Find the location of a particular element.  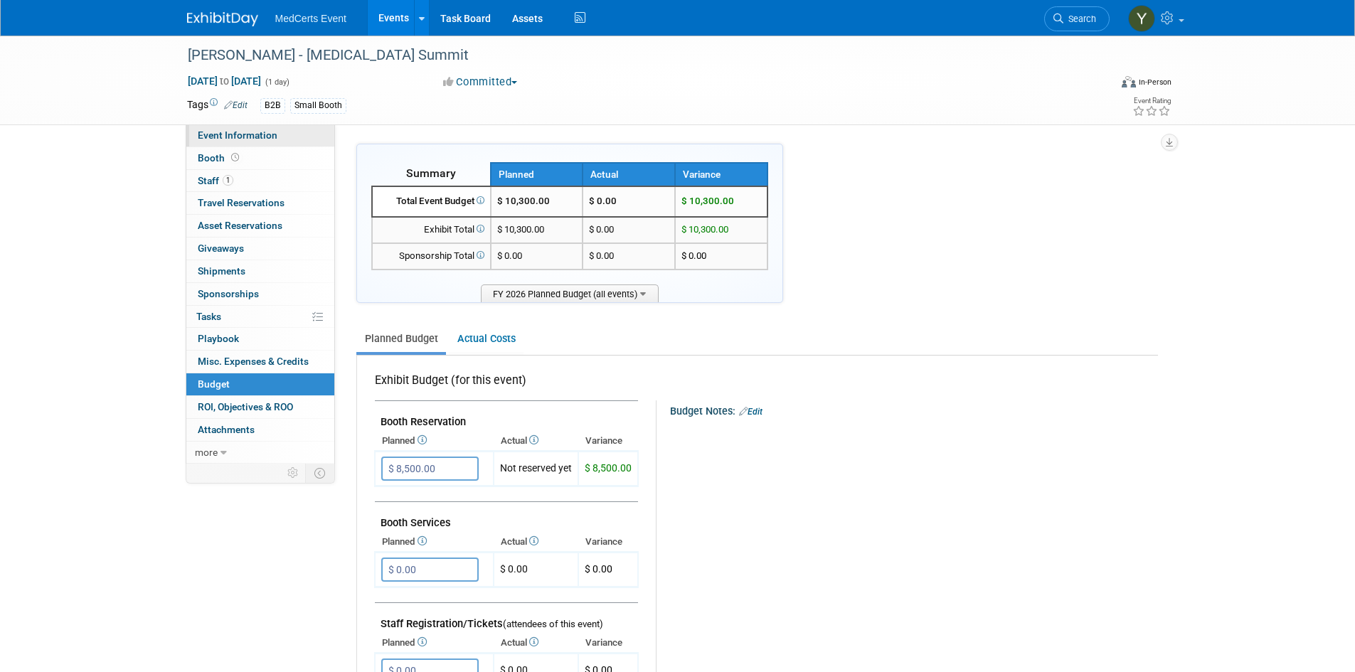

div: Total Event Budget is located at coordinates (431, 201).